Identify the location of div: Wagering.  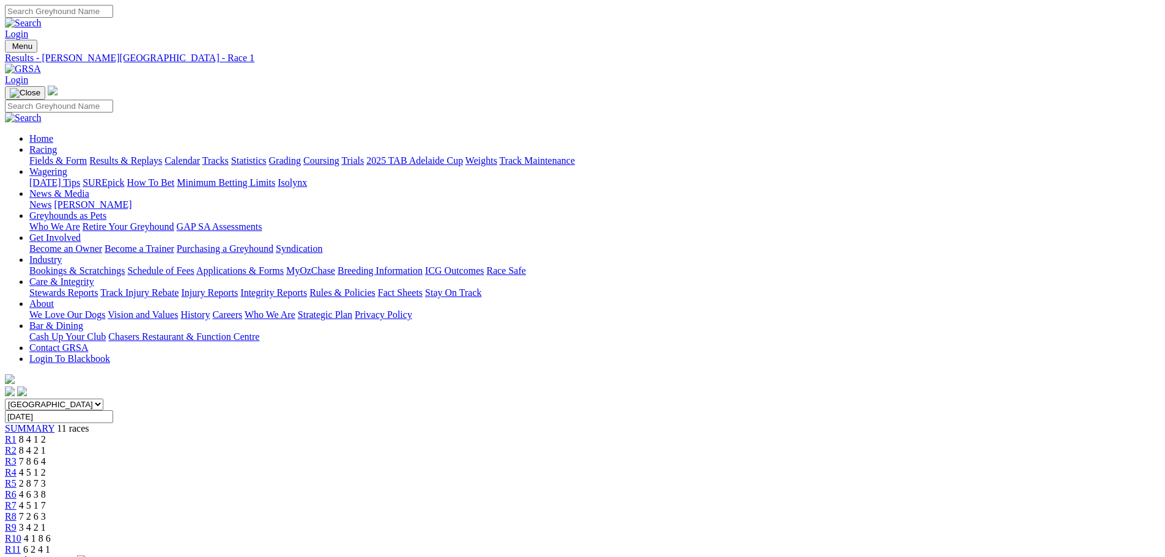
(594, 183).